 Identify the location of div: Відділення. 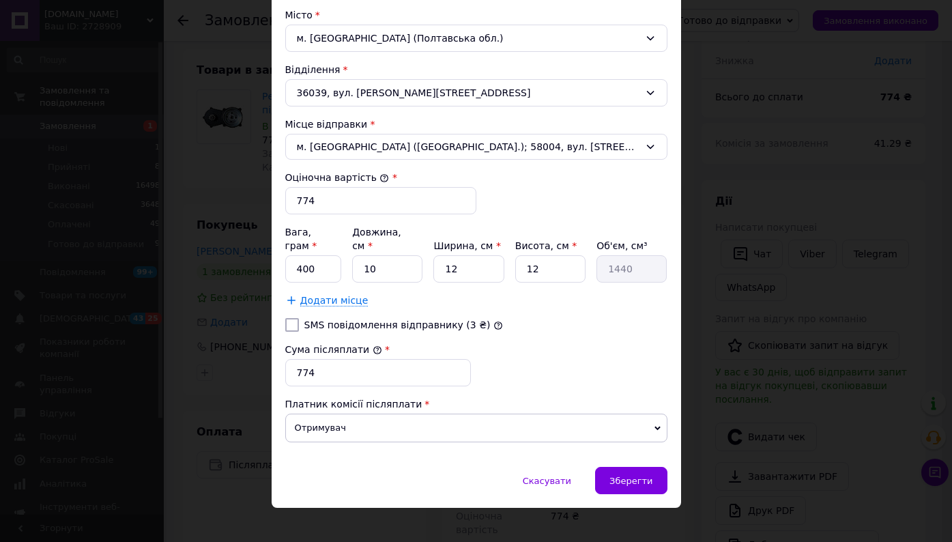
(476, 70).